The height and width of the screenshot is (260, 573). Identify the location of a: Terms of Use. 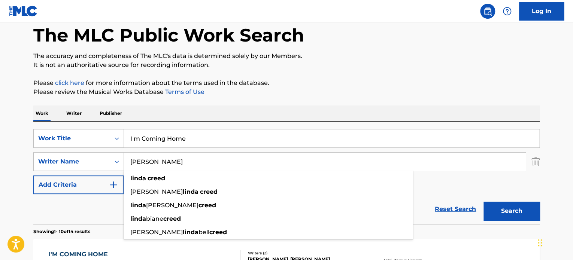
(184, 92).